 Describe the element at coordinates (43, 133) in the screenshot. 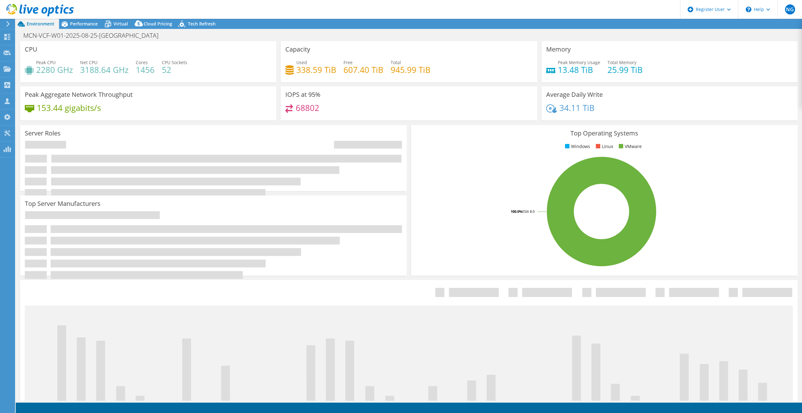

I see `h3: Server Roles` at that location.